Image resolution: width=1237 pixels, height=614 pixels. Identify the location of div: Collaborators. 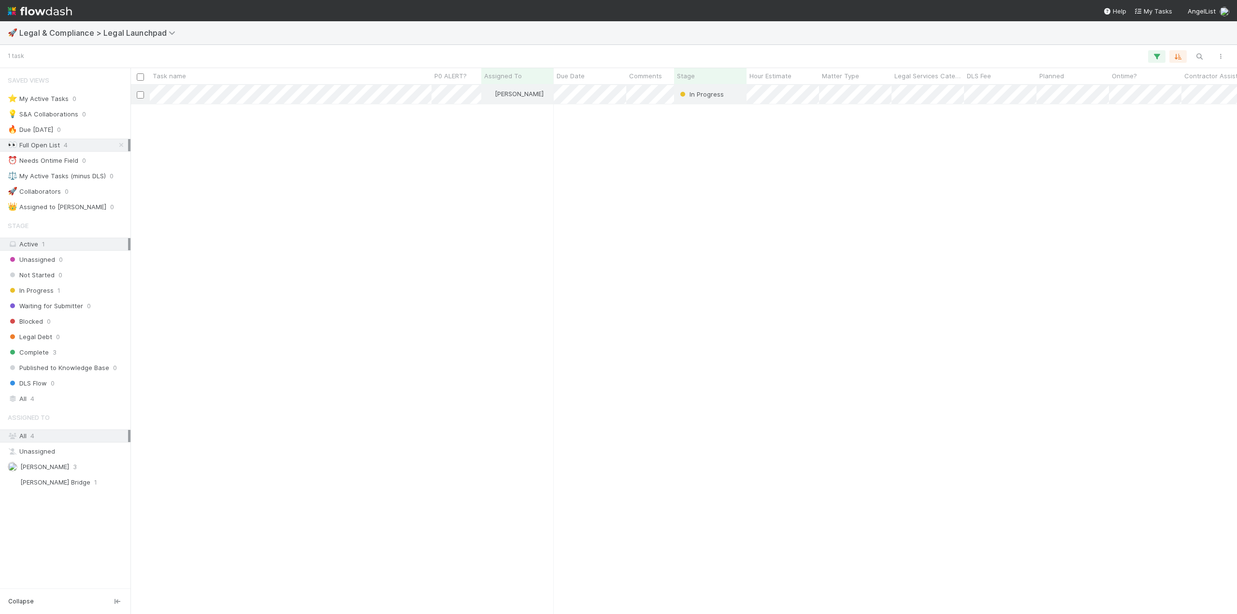
(34, 191).